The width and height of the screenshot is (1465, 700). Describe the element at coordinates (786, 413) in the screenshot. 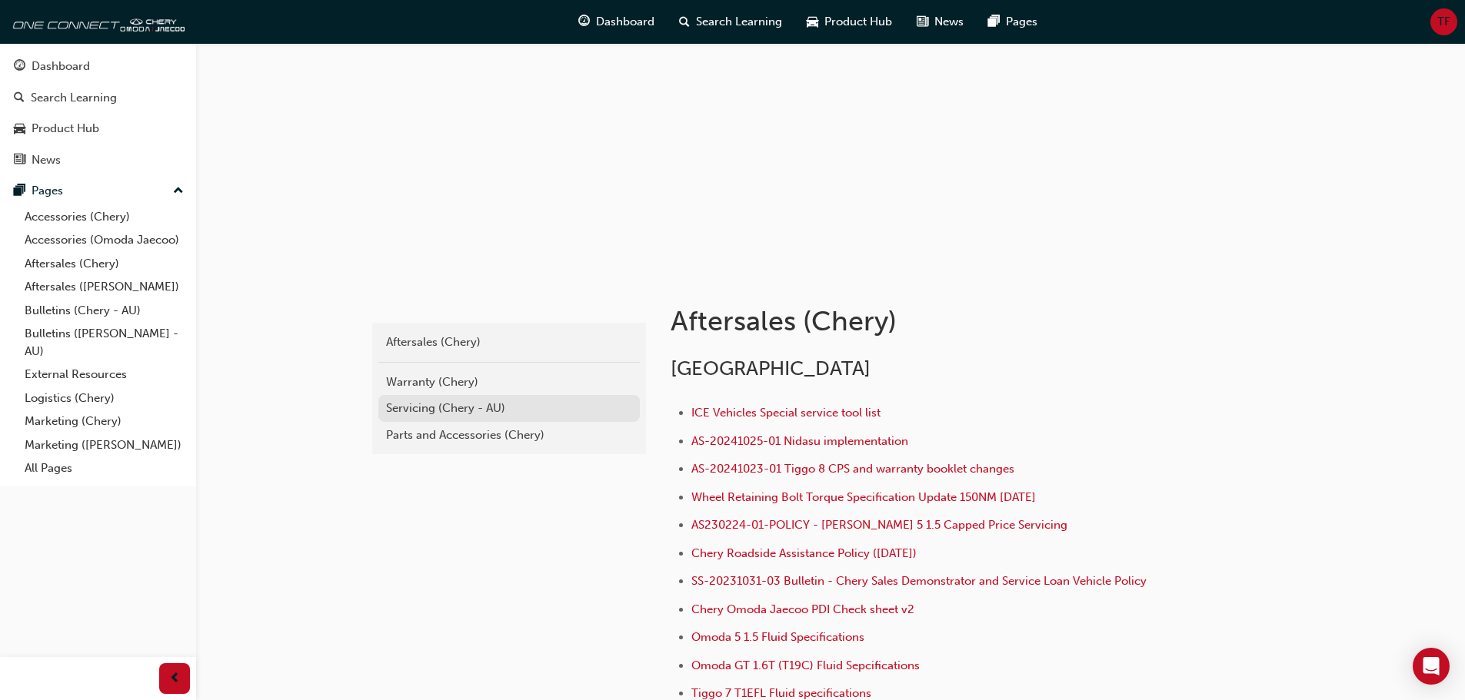

I see `a: ICE Vehicles Special service tool list` at that location.